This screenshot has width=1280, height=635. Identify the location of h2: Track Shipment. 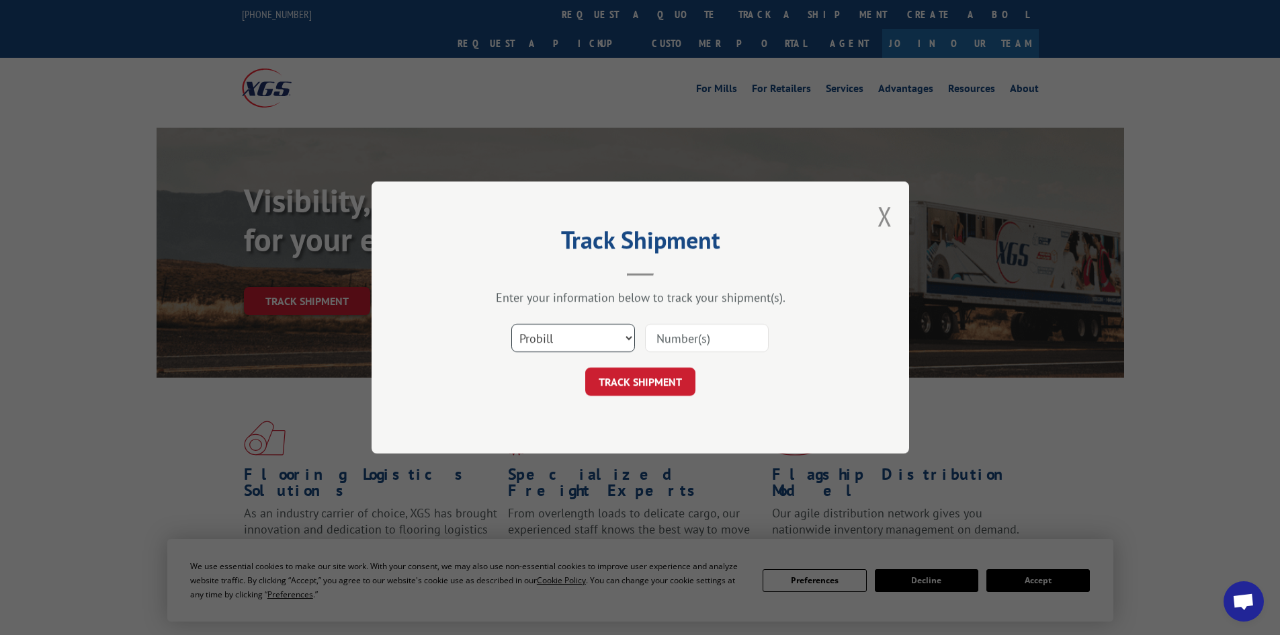
(640, 243).